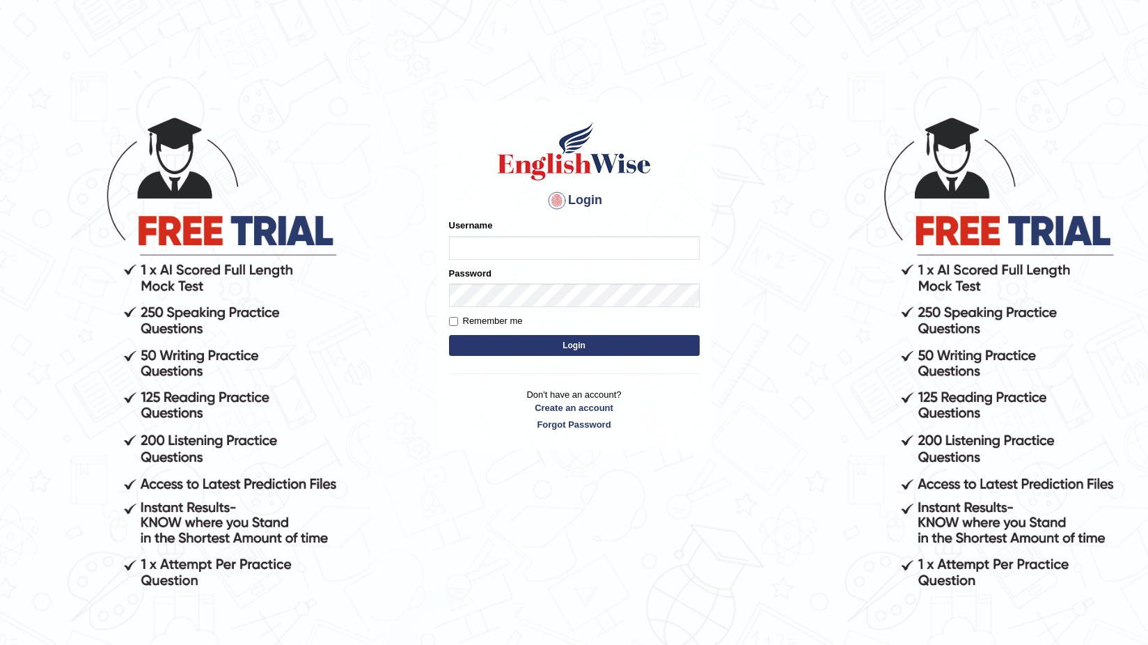 The image size is (1148, 645). I want to click on a: Forgot Password, so click(574, 424).